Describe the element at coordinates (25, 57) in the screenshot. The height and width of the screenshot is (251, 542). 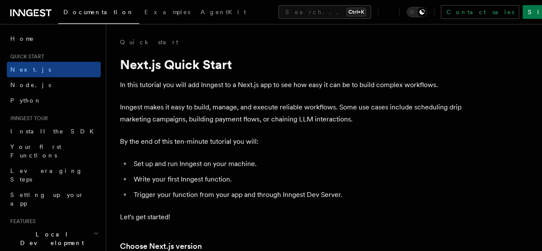
I see `span: Quick start` at that location.